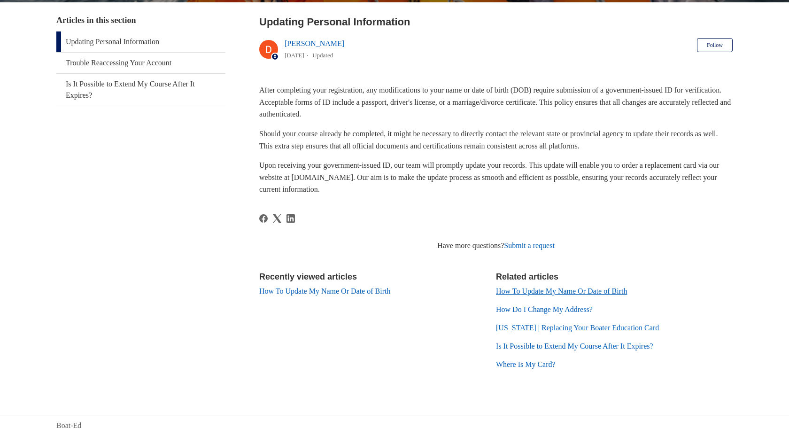 This screenshot has height=436, width=789. I want to click on h2: Related articles, so click(614, 276).